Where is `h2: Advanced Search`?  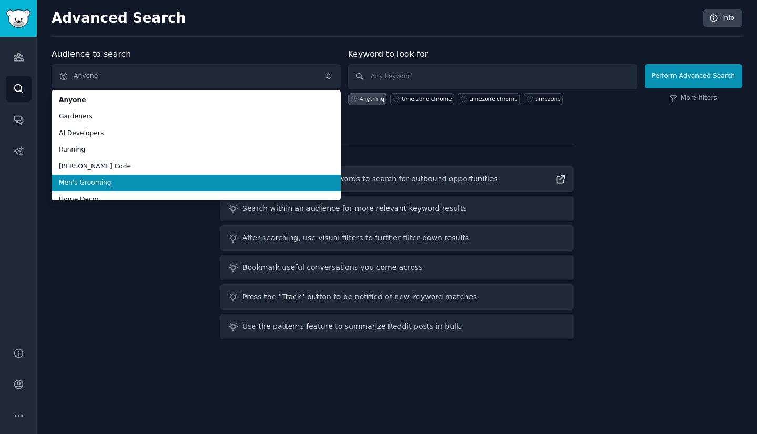
h2: Advanced Search is located at coordinates (374, 18).